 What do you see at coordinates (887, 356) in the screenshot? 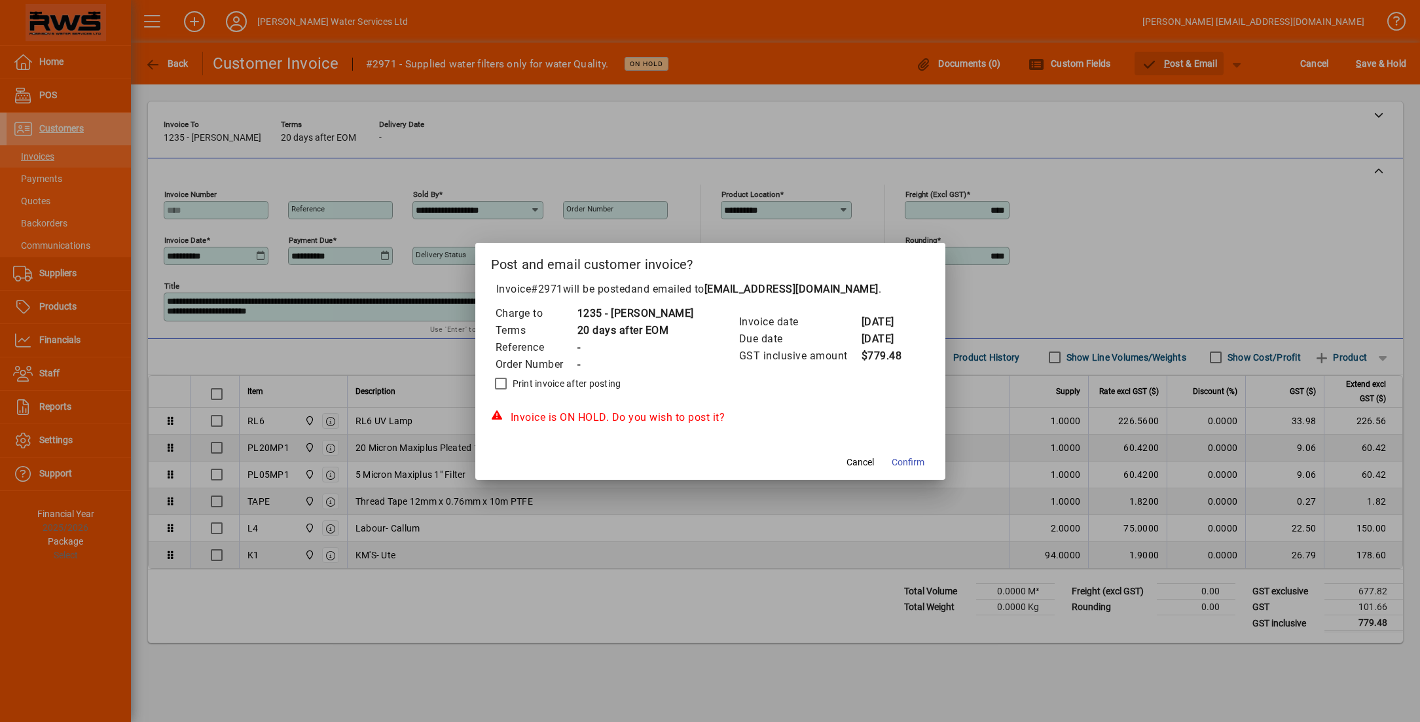
I see `td: $779.48` at bounding box center [887, 356].